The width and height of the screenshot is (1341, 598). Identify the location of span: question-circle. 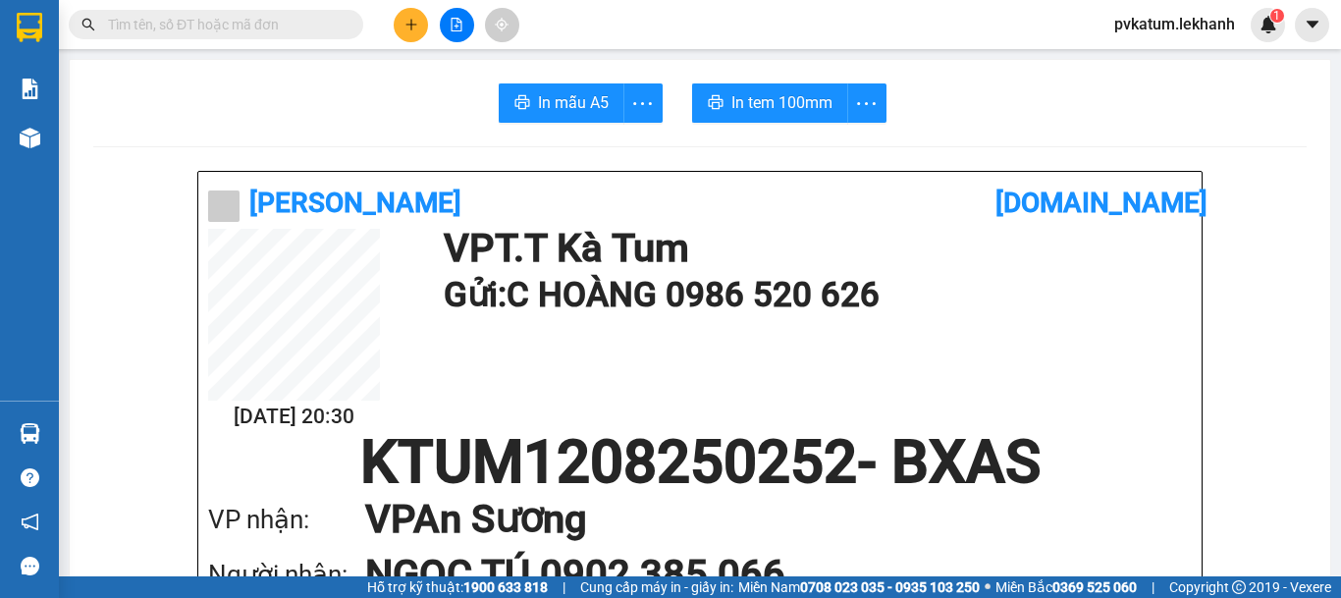
(29, 477).